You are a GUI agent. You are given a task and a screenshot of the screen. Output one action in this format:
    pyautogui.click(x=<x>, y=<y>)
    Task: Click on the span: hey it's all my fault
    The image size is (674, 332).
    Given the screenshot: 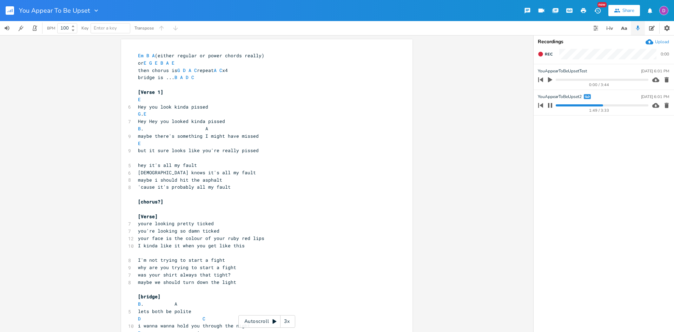 What is the action you would take?
    pyautogui.click(x=168, y=165)
    